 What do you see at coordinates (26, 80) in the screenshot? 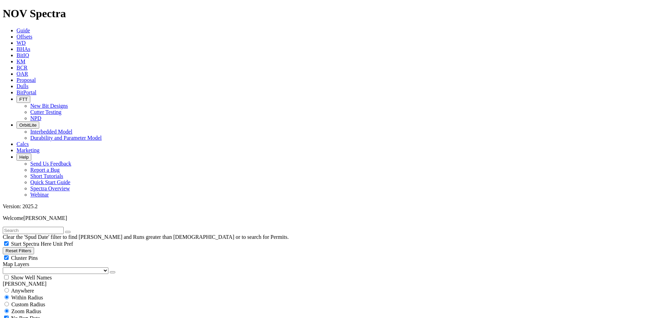
I see `span: Proposal` at bounding box center [26, 80].